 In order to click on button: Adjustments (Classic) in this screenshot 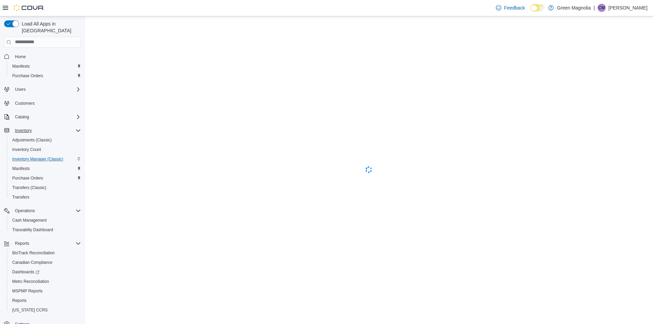, I will do `click(45, 140)`.